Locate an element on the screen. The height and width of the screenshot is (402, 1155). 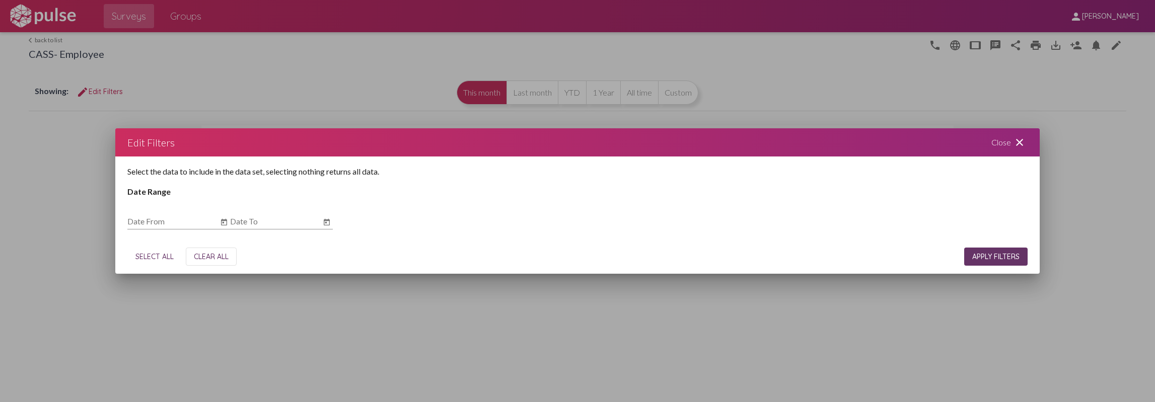
span: APPLY FILTERS is located at coordinates (996, 257).